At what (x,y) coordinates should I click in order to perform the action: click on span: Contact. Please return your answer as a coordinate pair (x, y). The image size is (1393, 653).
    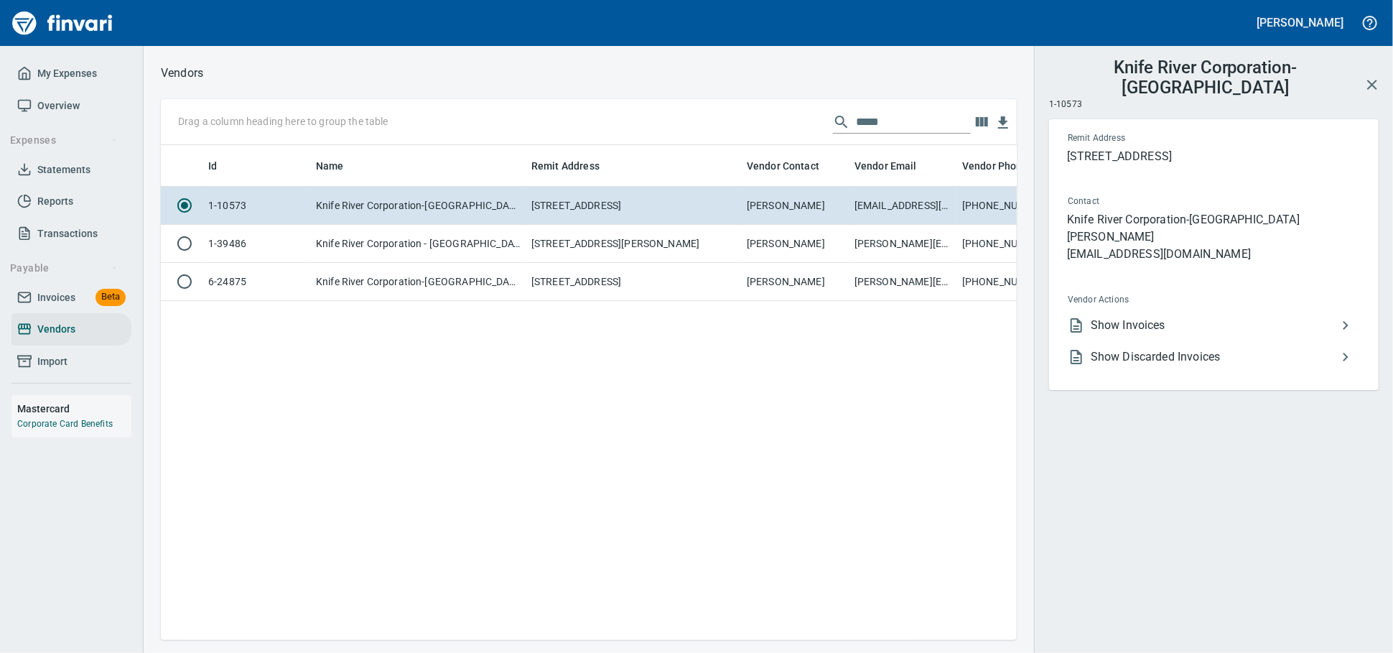
    Looking at the image, I should click on (1148, 202).